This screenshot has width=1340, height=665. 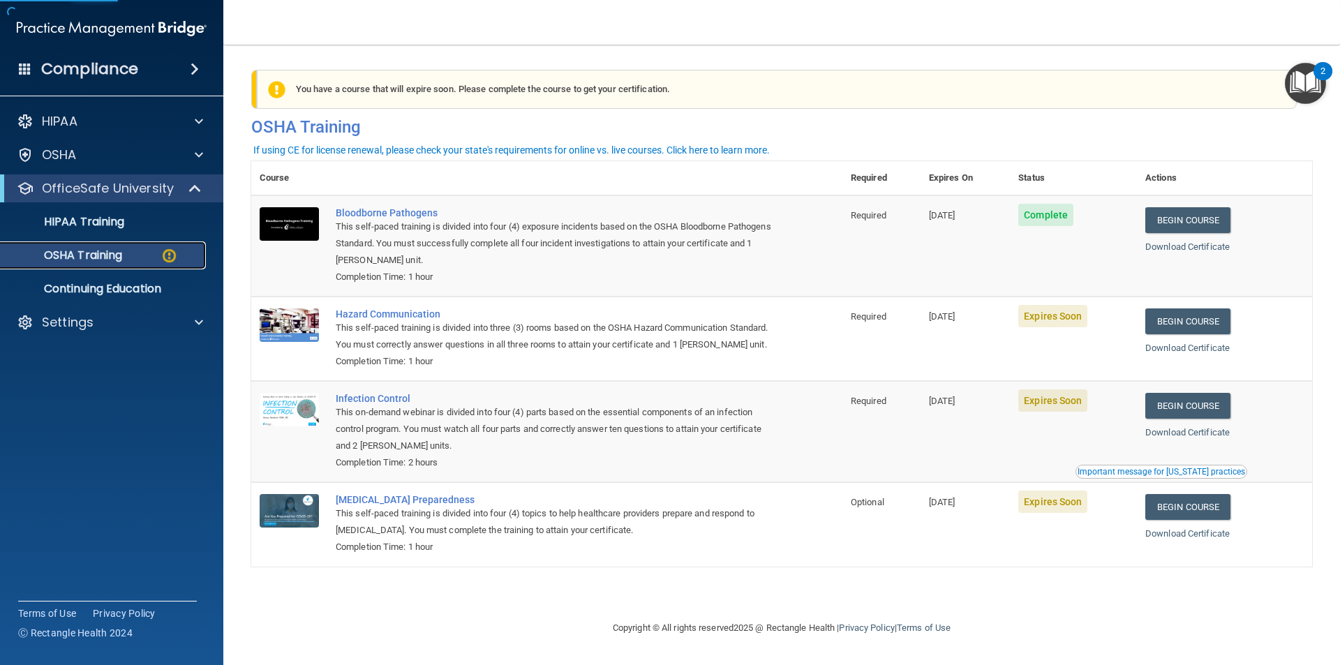 What do you see at coordinates (554, 314) in the screenshot?
I see `div: Hazard Communication` at bounding box center [554, 314].